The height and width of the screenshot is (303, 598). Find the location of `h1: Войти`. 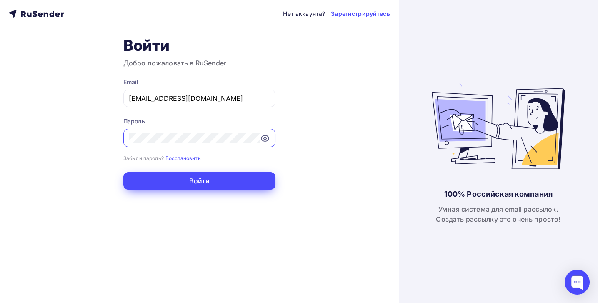

h1: Войти is located at coordinates (199, 45).